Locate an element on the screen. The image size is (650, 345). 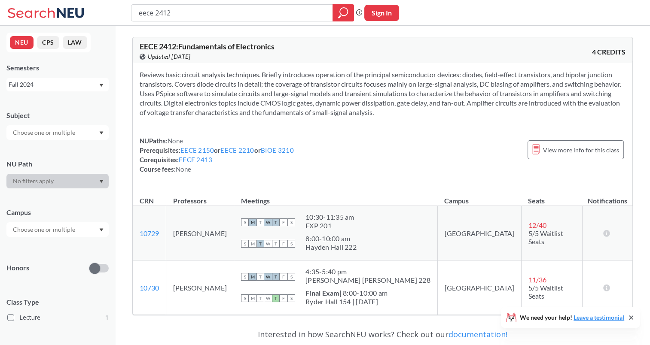
div: 8:00 - 10:00 am is located at coordinates (331, 239).